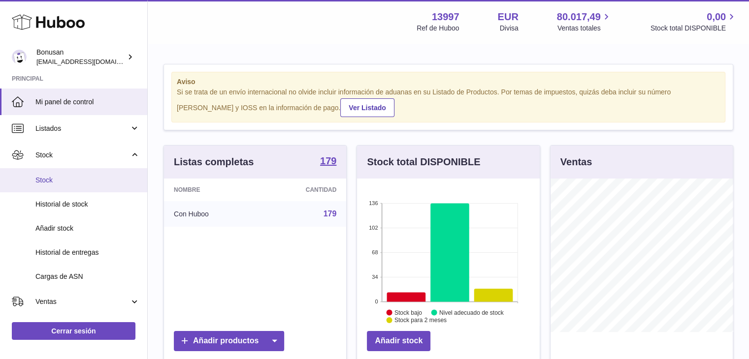 Image resolution: width=749 pixels, height=359 pixels. What do you see at coordinates (211, 190) in the screenshot?
I see `th: Nombre` at bounding box center [211, 190].